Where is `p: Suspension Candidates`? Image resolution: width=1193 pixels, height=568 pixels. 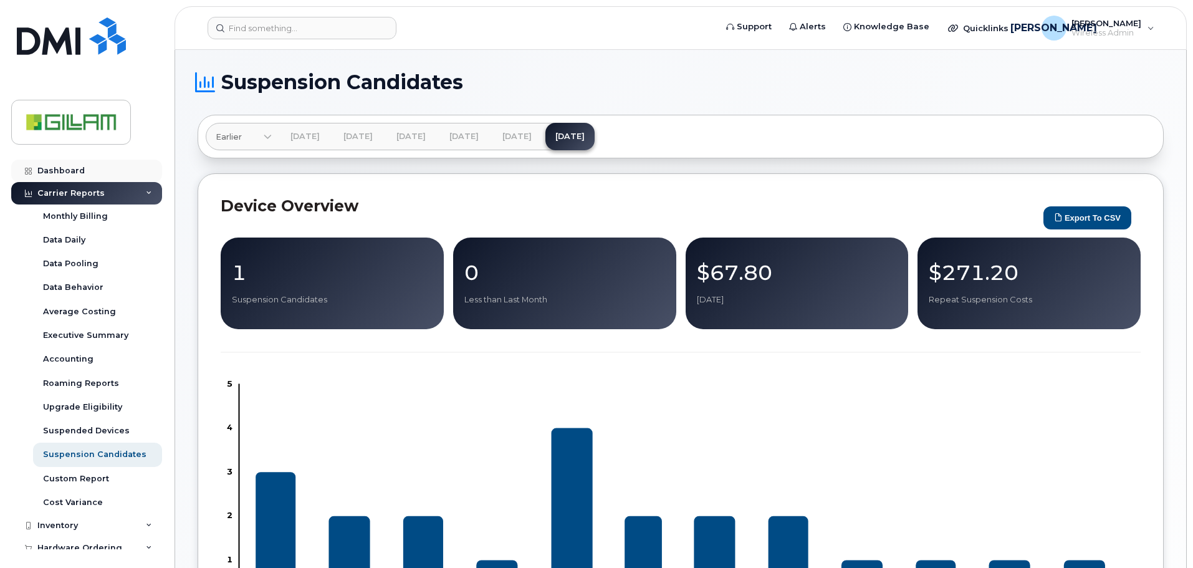 p: Suspension Candidates is located at coordinates (332, 300).